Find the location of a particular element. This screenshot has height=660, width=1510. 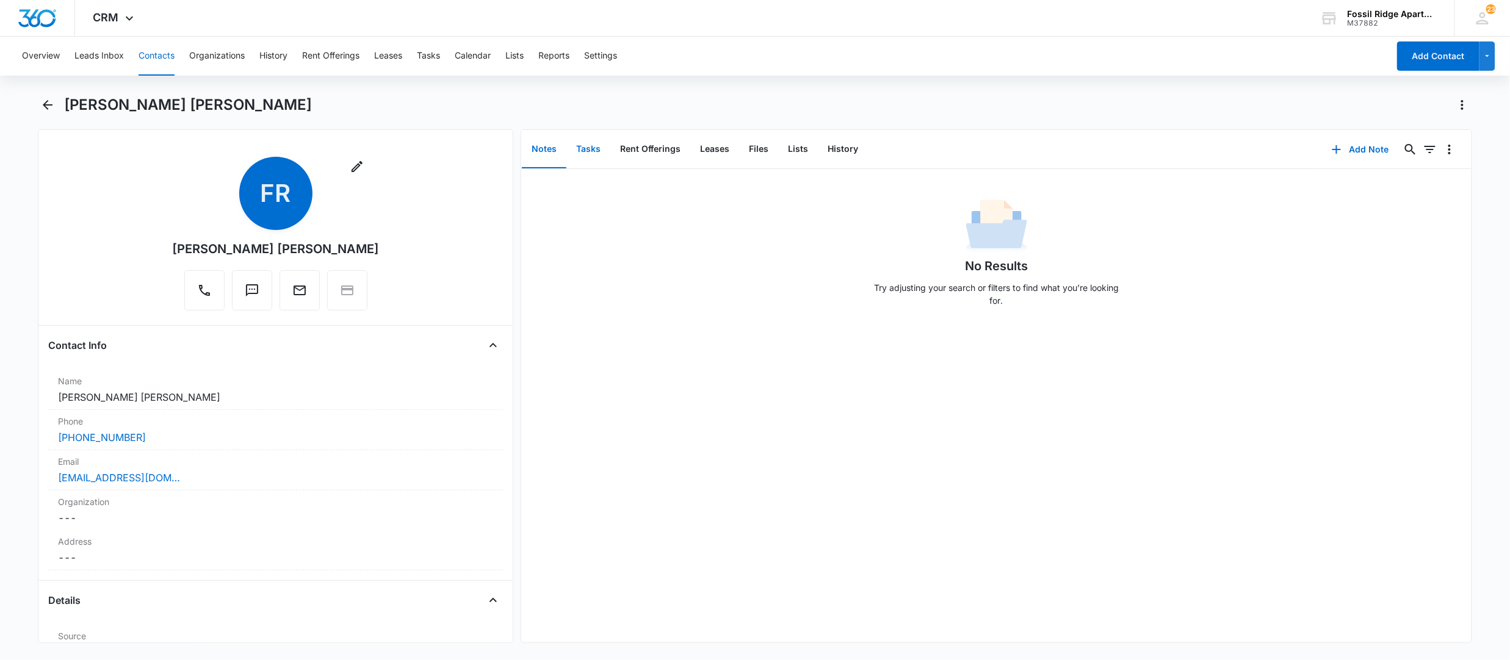

label: Source is located at coordinates (275, 636).